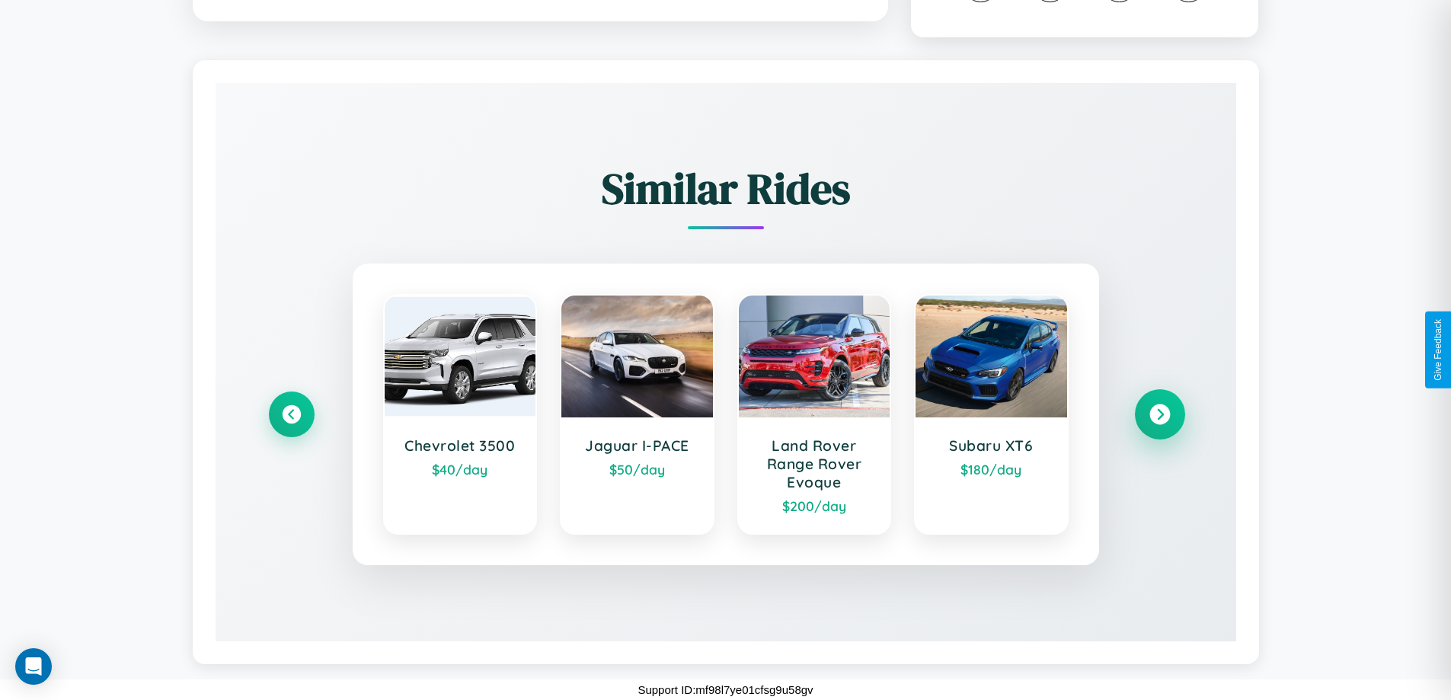  What do you see at coordinates (814, 414) in the screenshot?
I see `a: Land Rover Range Rover Evoque$200/day` at bounding box center [814, 414].